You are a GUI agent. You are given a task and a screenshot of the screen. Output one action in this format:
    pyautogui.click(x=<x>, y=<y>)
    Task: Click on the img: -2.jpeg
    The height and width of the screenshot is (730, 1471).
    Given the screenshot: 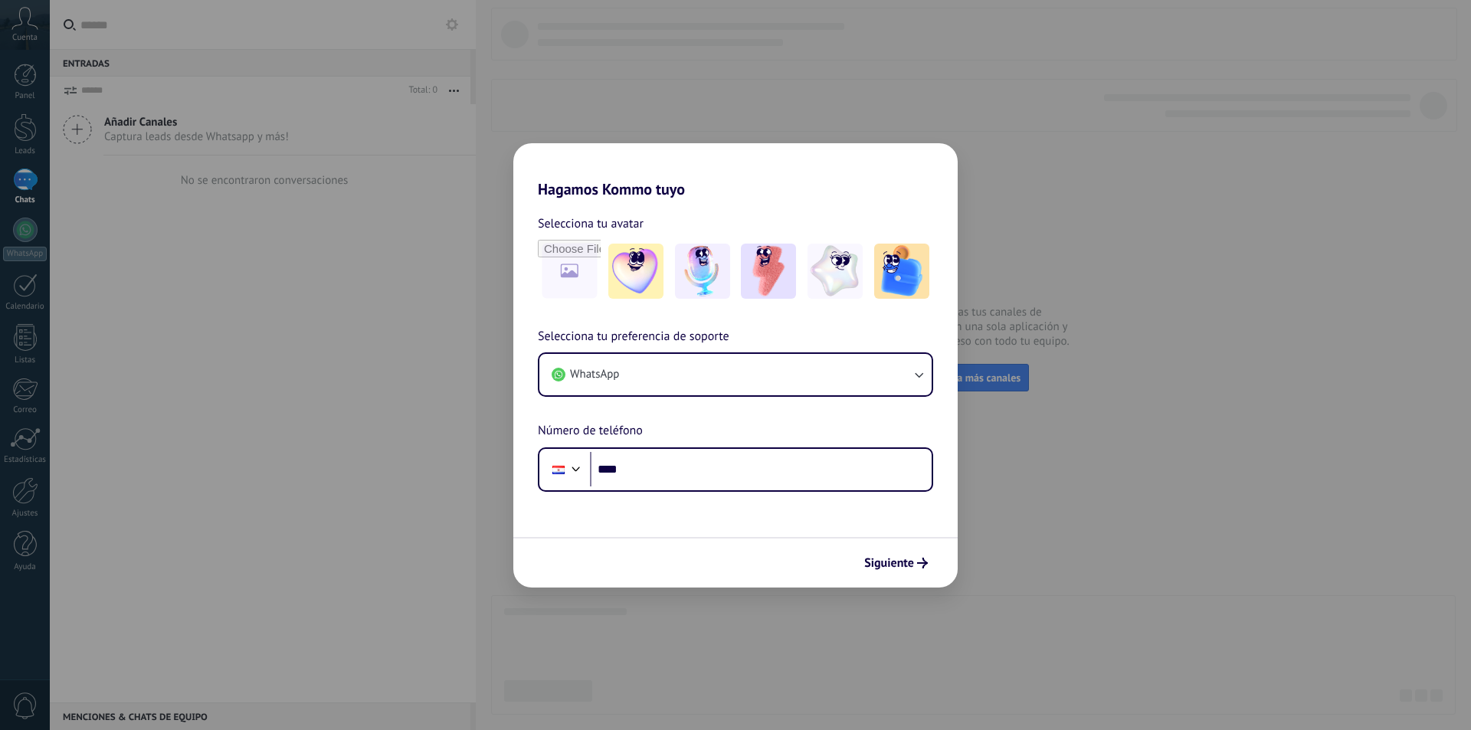 What is the action you would take?
    pyautogui.click(x=703, y=271)
    